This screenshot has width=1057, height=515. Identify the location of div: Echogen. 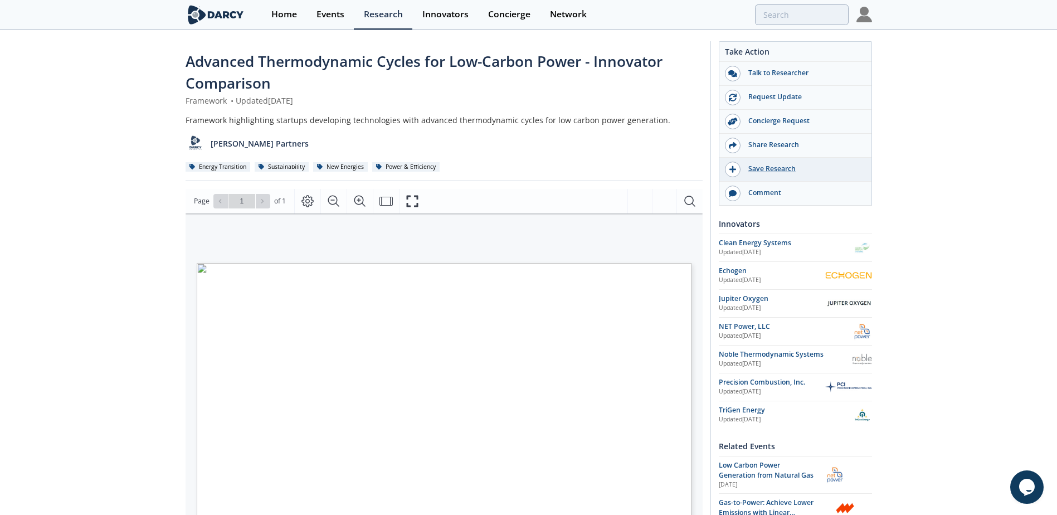
(772, 271).